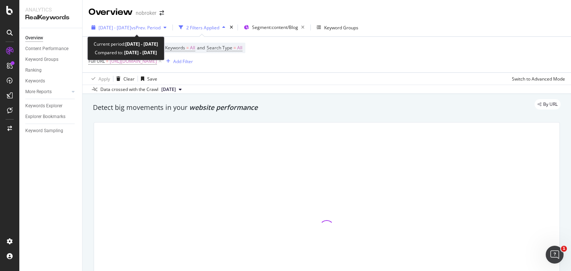  What do you see at coordinates (178, 61) in the screenshot?
I see `button: Add Filter` at bounding box center [178, 61].